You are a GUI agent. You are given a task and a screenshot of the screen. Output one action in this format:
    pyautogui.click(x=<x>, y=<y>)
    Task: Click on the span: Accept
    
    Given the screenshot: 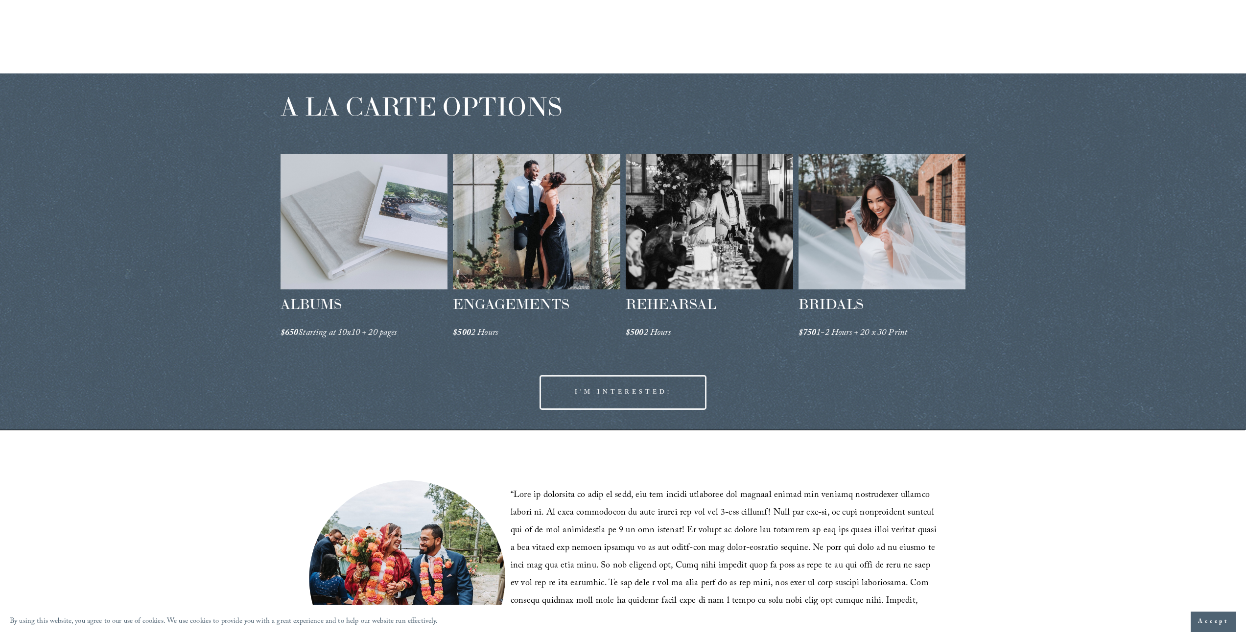 What is the action you would take?
    pyautogui.click(x=1214, y=622)
    